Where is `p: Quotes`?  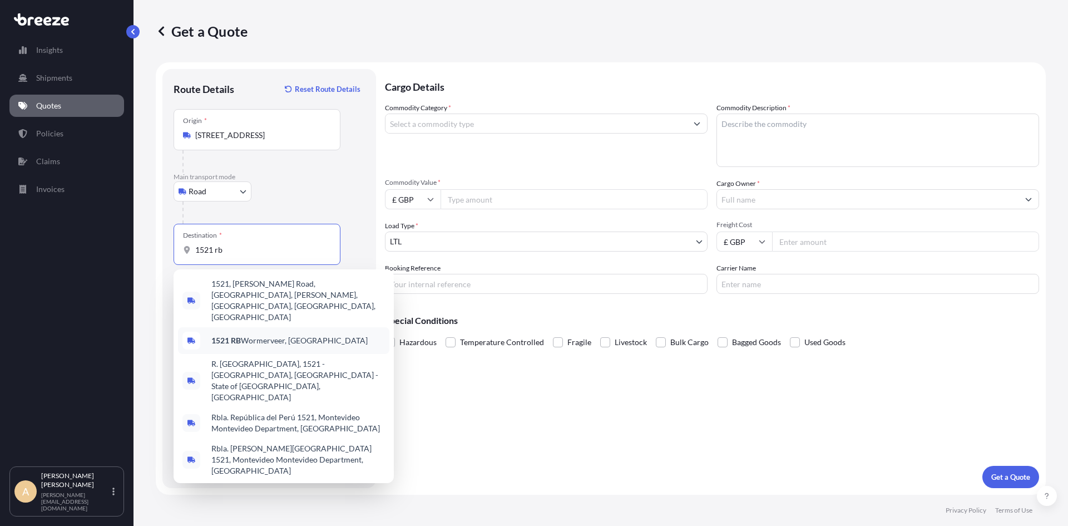
p: Quotes is located at coordinates (48, 106).